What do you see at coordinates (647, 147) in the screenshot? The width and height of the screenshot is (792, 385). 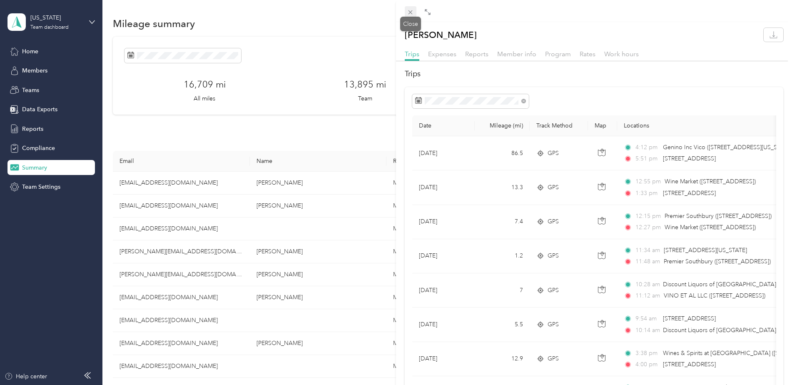 I see `span: 4:12 pm` at bounding box center [647, 147].